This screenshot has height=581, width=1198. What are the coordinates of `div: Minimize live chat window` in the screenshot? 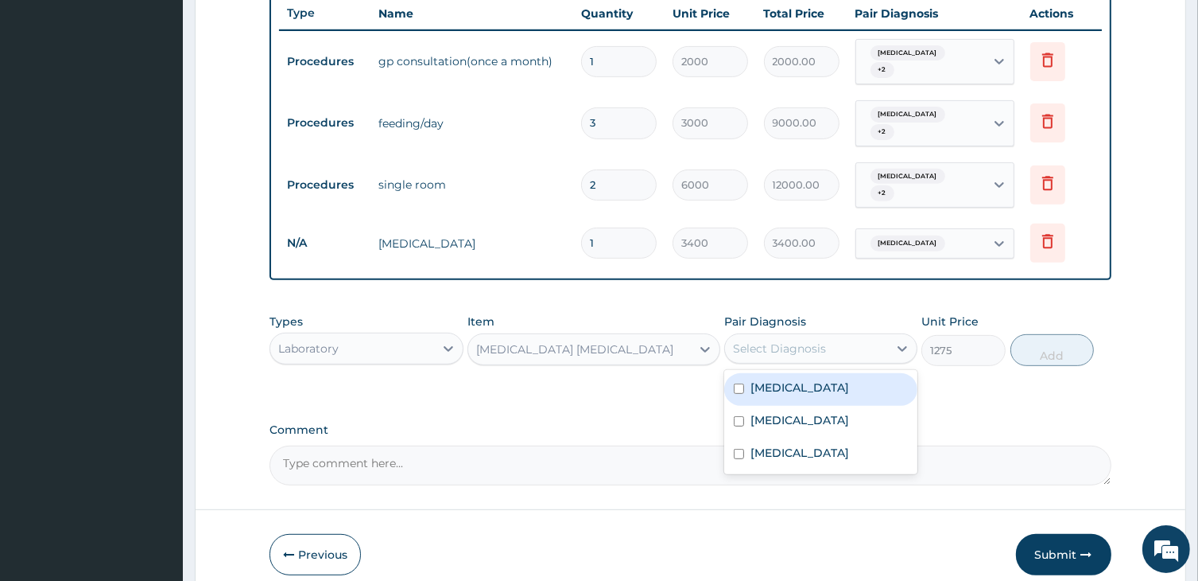 It's located at (280, 27).